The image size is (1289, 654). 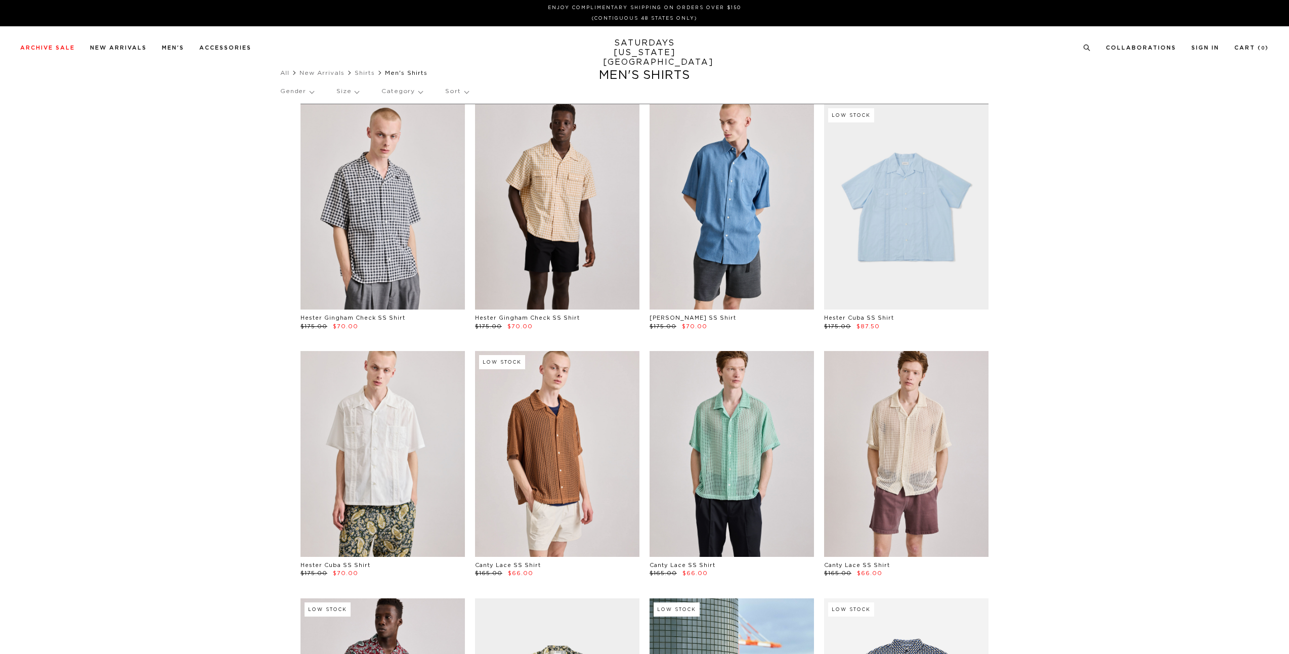 What do you see at coordinates (1252, 48) in the screenshot?
I see `a: Cart (0)` at bounding box center [1252, 48].